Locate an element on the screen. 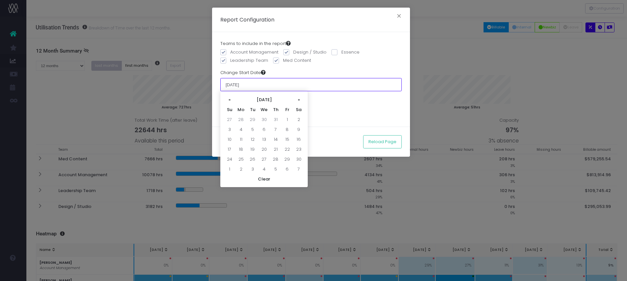 The width and height of the screenshot is (627, 281). td: 10 is located at coordinates (229, 139).